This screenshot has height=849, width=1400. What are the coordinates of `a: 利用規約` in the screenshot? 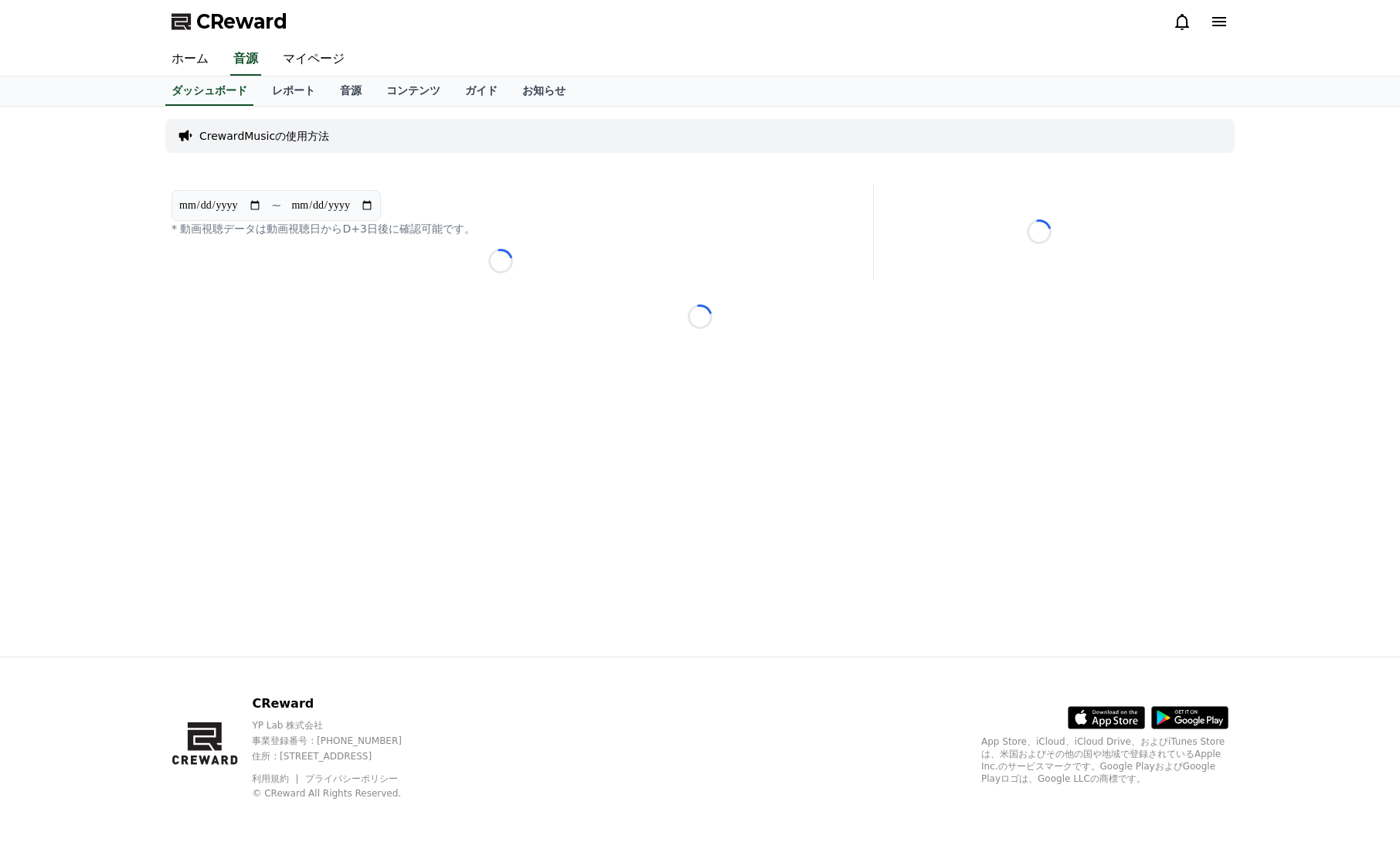 It's located at (276, 779).